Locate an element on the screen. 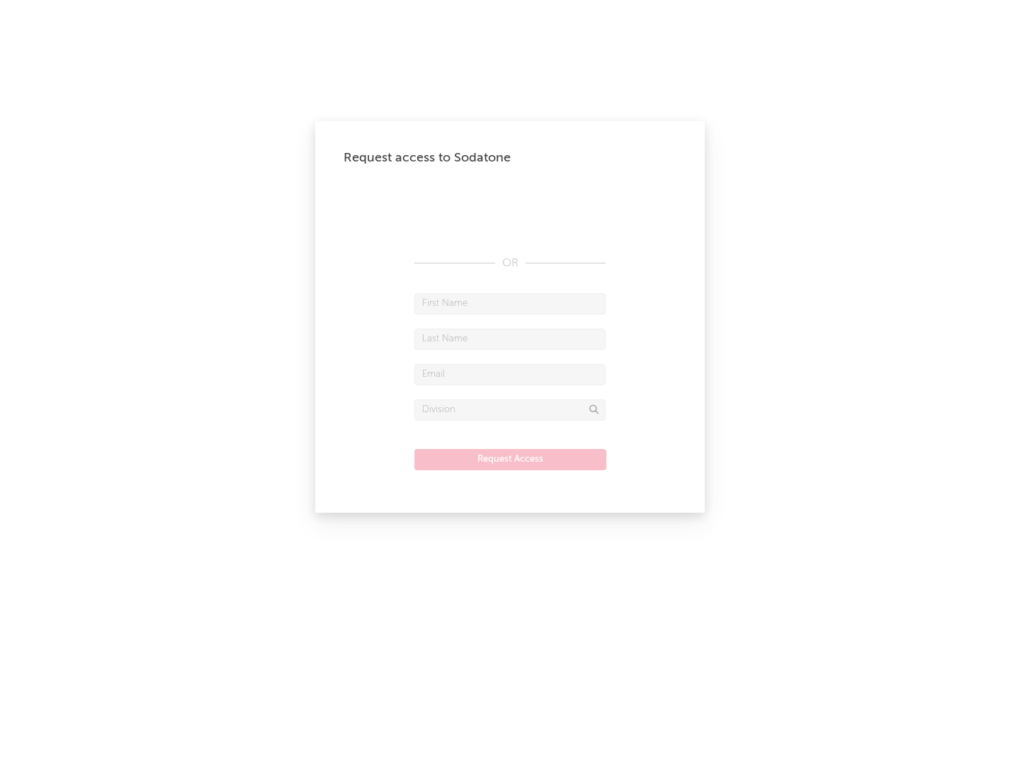 This screenshot has width=1020, height=779. button: Request Access is located at coordinates (510, 460).